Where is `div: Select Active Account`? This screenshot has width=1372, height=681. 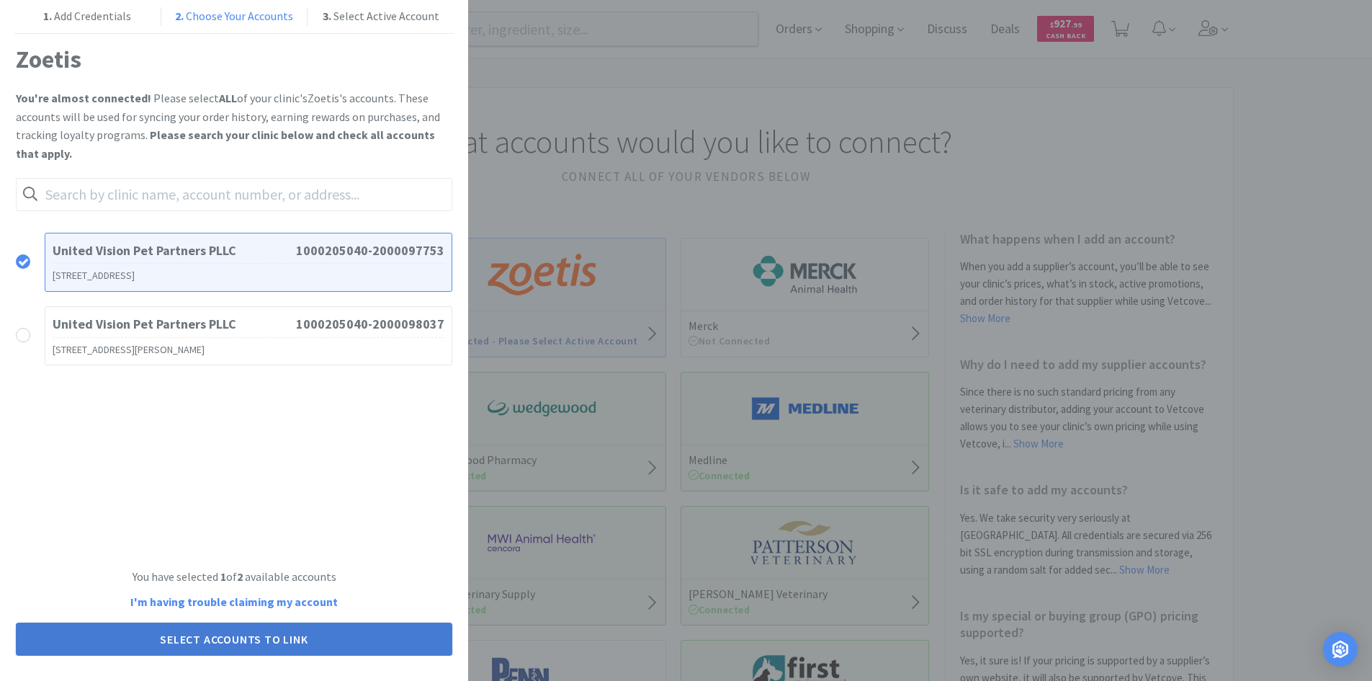 div: Select Active Account is located at coordinates (380, 17).